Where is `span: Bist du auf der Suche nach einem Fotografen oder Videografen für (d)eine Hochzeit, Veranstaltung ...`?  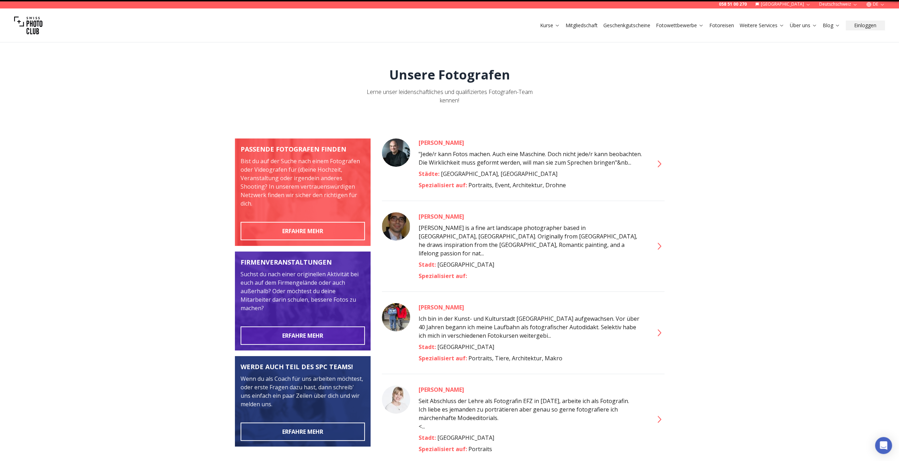
span: Bist du auf der Suche nach einem Fotografen oder Videografen für (d)eine Hochzeit, Veranstaltung ... is located at coordinates (300, 182).